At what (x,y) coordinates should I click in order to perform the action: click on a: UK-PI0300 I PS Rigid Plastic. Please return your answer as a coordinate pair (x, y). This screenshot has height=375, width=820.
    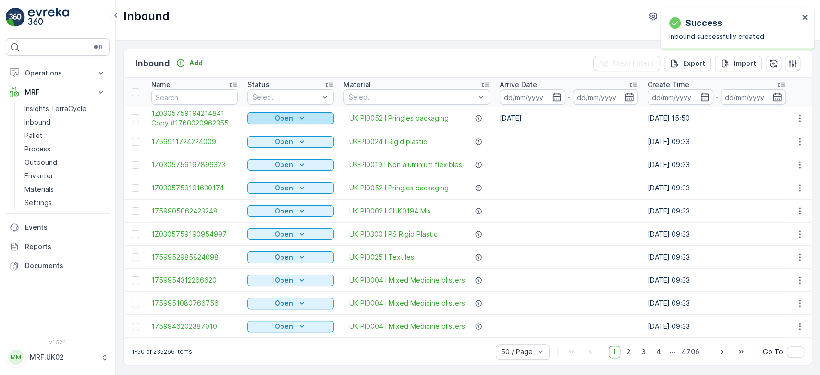
    Looking at the image, I should click on (393, 234).